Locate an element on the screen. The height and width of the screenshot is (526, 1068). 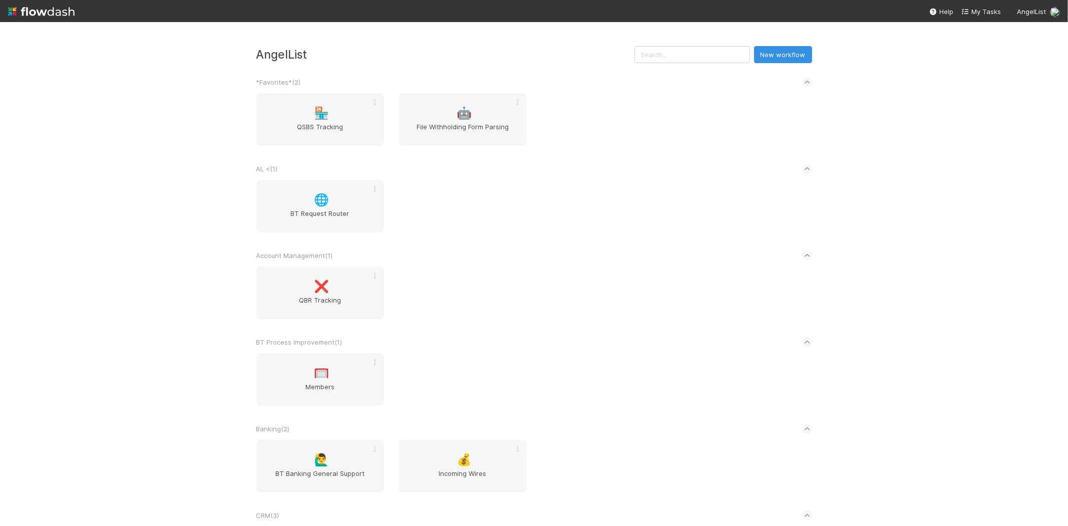
span: QBR Tracking is located at coordinates (320, 305).